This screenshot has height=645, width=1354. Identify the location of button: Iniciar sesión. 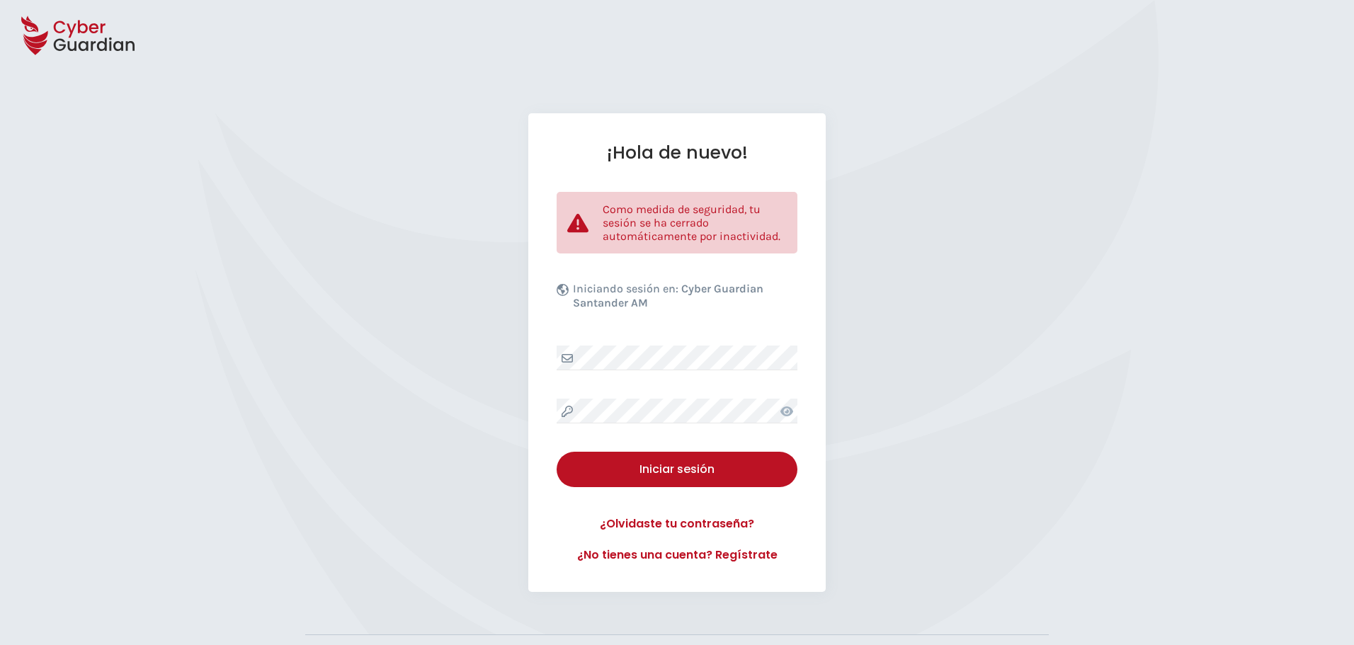
(677, 470).